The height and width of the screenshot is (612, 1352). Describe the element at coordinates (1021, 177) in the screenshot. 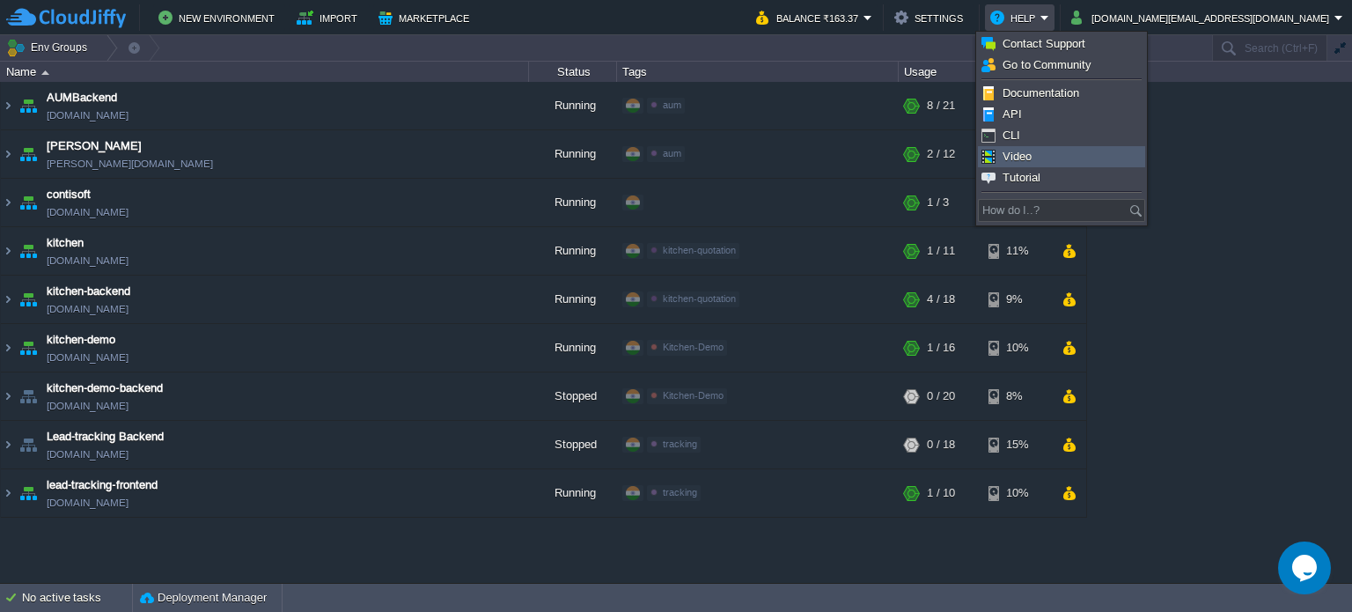

I see `span: Tutorial` at that location.